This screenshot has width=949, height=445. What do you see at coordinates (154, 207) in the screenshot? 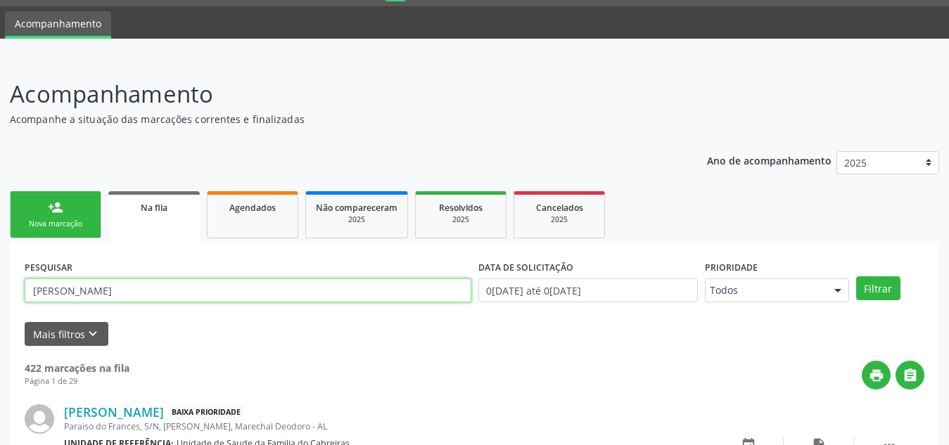
I see `span: Na fila` at bounding box center [154, 207].